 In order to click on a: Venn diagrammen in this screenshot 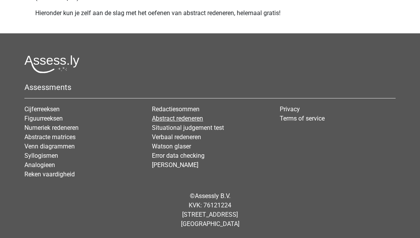, I will do `click(50, 146)`.